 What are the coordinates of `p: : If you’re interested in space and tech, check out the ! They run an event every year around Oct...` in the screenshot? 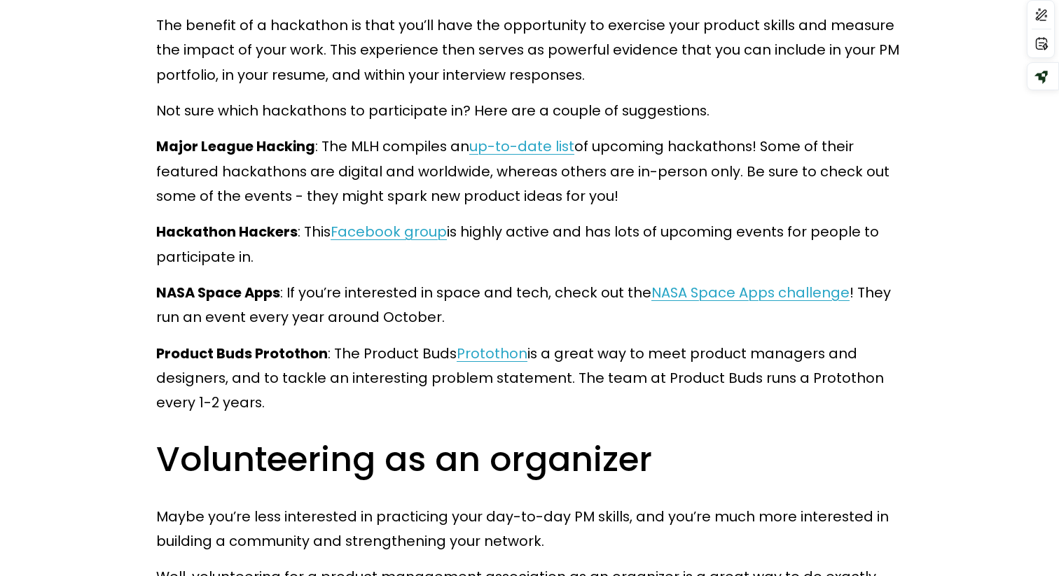 It's located at (530, 305).